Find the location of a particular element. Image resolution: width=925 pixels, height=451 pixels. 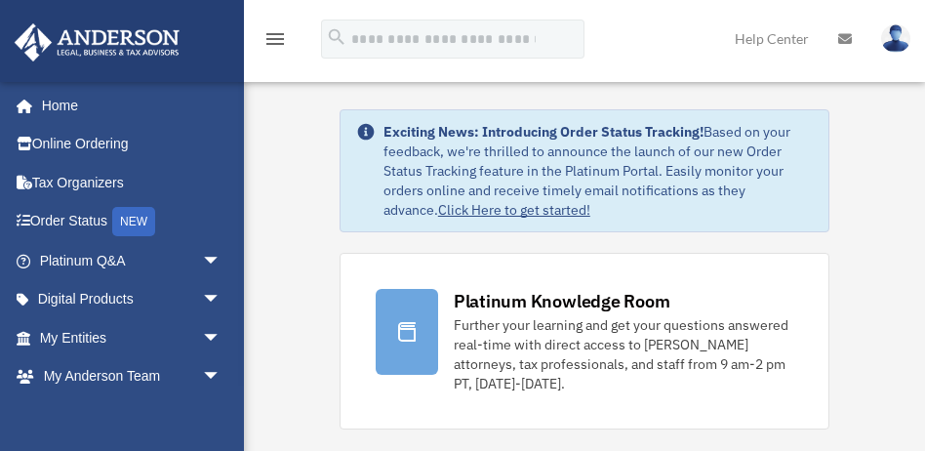

div: Based on your feedback, we're thrilled to announce the launch of our new Order Status Tracking fe... is located at coordinates (598, 171).